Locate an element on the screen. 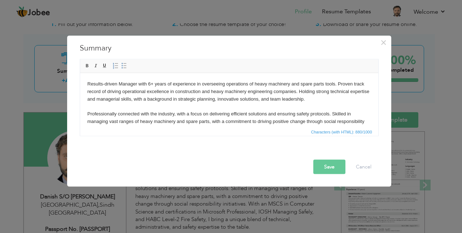  h3: Summary is located at coordinates (229, 48).